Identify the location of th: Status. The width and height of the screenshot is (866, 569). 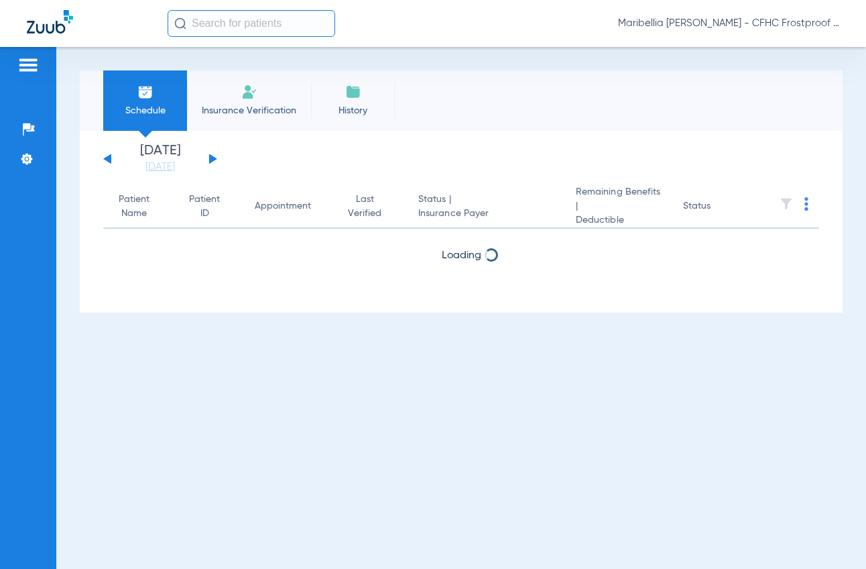
(717, 206).